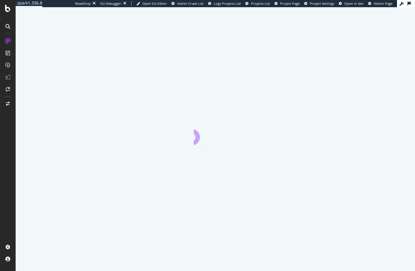 This screenshot has width=415, height=271. What do you see at coordinates (383, 3) in the screenshot?
I see `span: Admin Page` at bounding box center [383, 3].